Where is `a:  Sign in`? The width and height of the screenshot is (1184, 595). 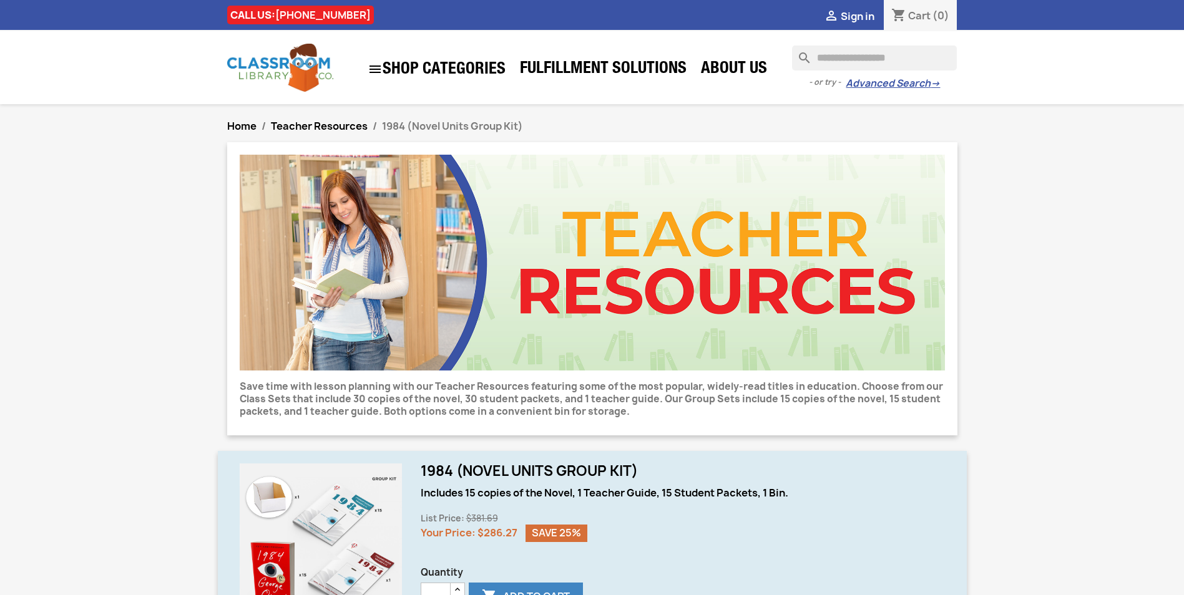 a:  Sign in is located at coordinates (849, 16).